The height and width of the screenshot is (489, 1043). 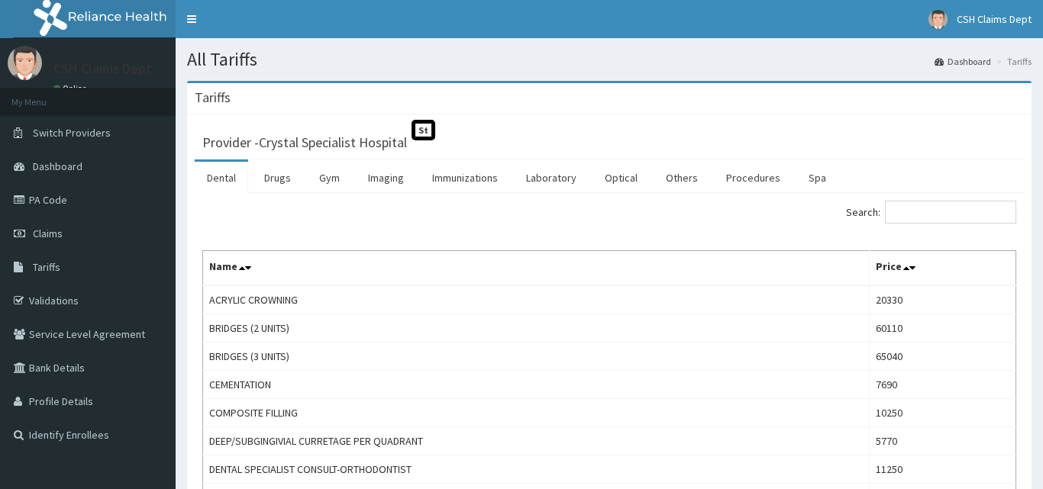 What do you see at coordinates (47, 267) in the screenshot?
I see `span: Tariffs` at bounding box center [47, 267].